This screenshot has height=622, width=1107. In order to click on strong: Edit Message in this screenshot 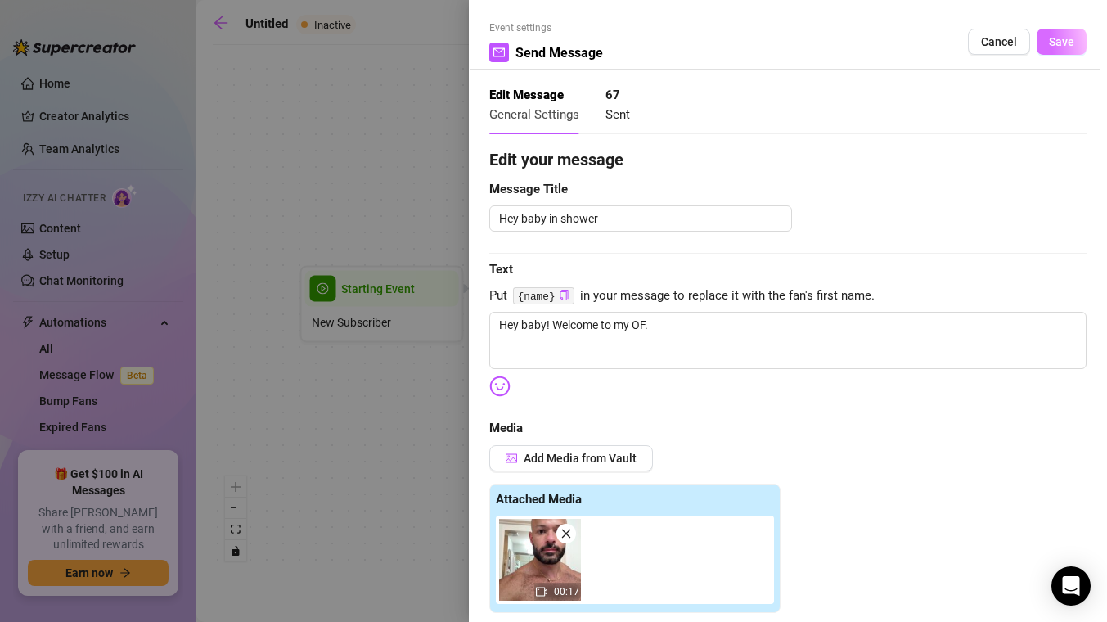, I will do `click(526, 95)`.